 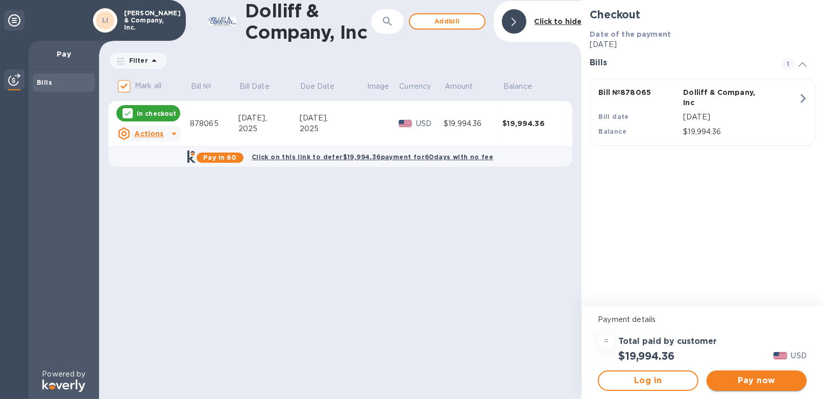 I want to click on b: Balance, so click(x=612, y=131).